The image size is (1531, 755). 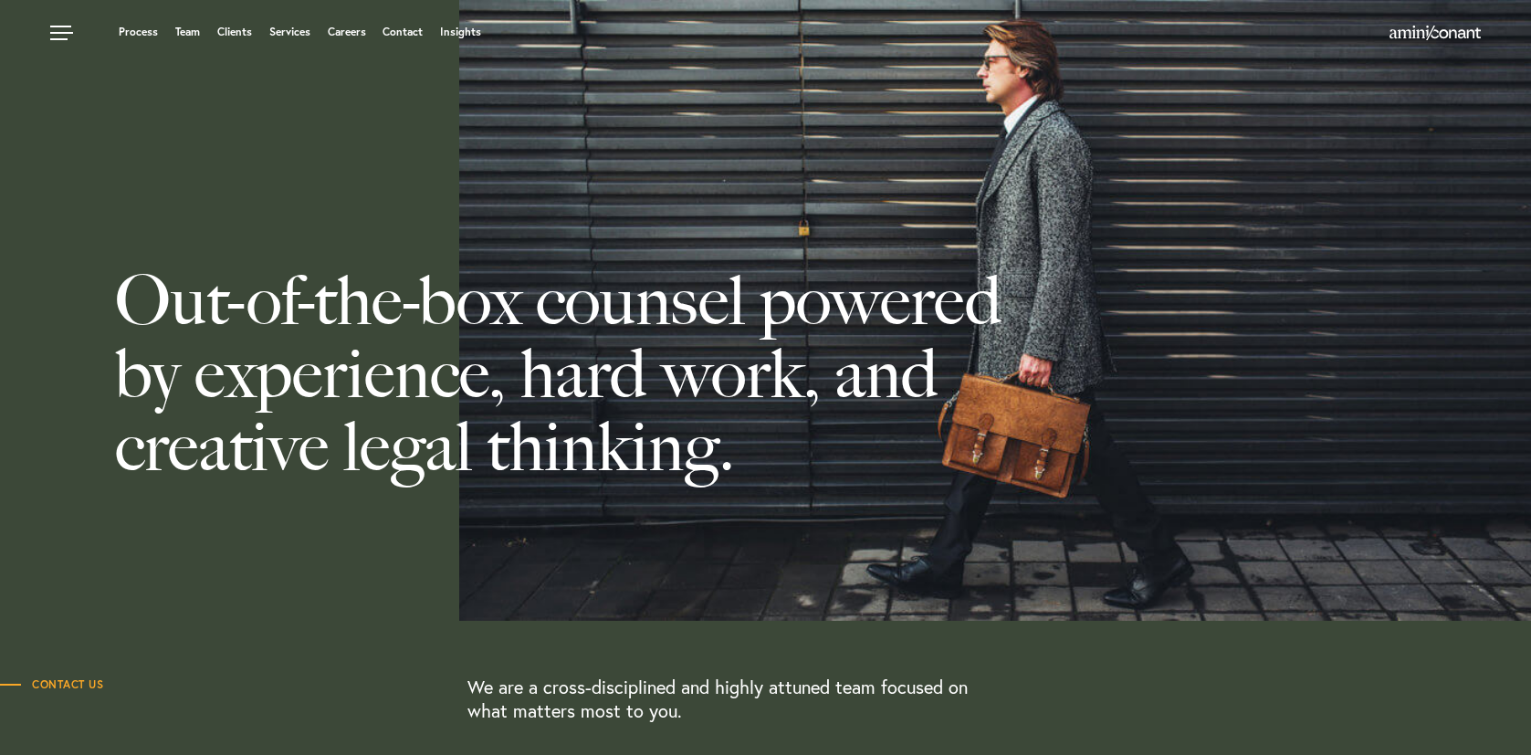 What do you see at coordinates (402, 32) in the screenshot?
I see `a: Contact` at bounding box center [402, 32].